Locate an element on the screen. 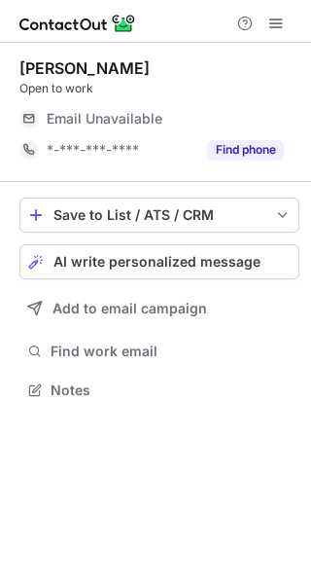  span: Email Unavailable is located at coordinates (104, 119).